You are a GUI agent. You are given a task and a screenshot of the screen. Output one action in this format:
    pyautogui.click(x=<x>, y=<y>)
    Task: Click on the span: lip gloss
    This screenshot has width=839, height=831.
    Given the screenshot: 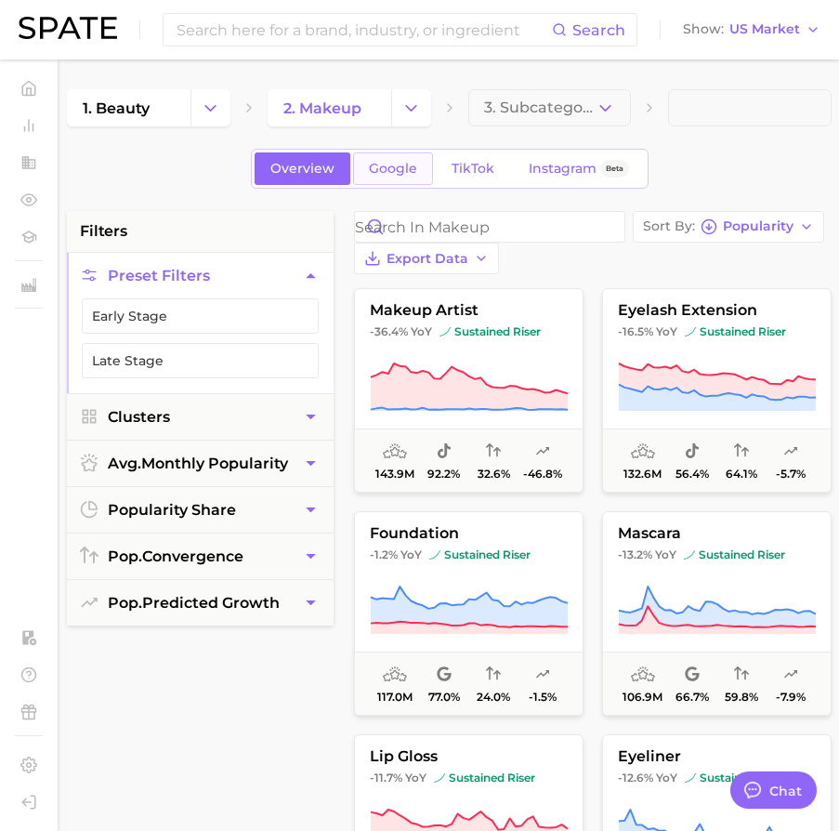 What is the action you would take?
    pyautogui.click(x=468, y=757)
    